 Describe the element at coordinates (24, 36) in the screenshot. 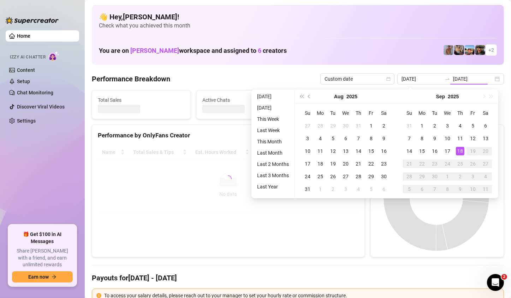

I see `a: Home` at that location.